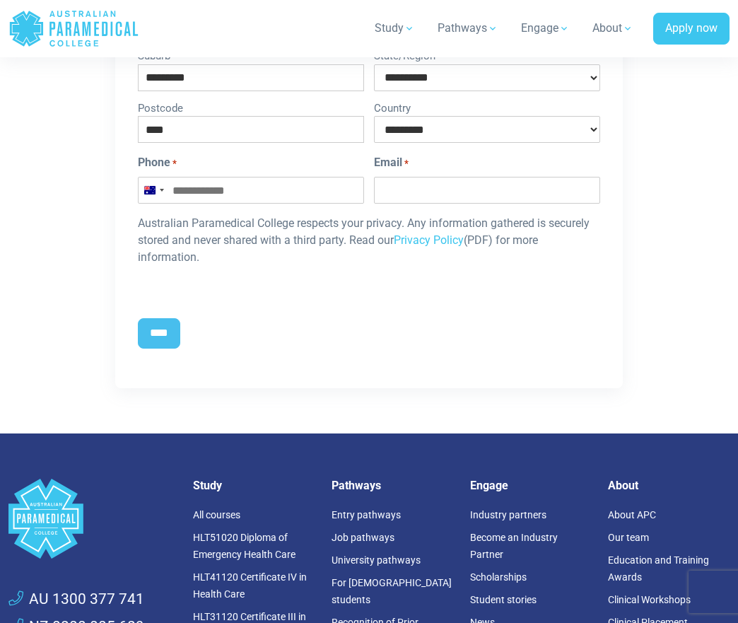 Image resolution: width=738 pixels, height=623 pixels. What do you see at coordinates (157, 163) in the screenshot?
I see `label: Phone` at bounding box center [157, 163].